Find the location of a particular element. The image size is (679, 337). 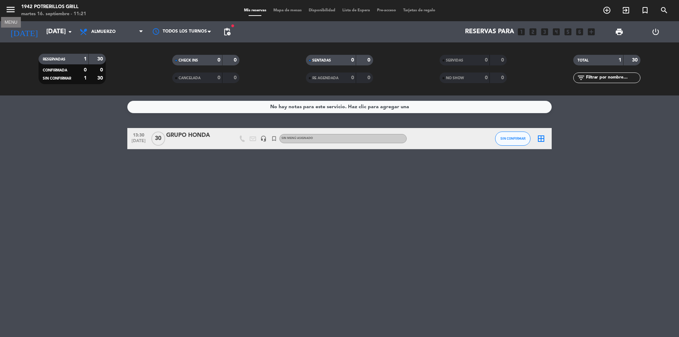

div: LOG OUT is located at coordinates (655, 32).